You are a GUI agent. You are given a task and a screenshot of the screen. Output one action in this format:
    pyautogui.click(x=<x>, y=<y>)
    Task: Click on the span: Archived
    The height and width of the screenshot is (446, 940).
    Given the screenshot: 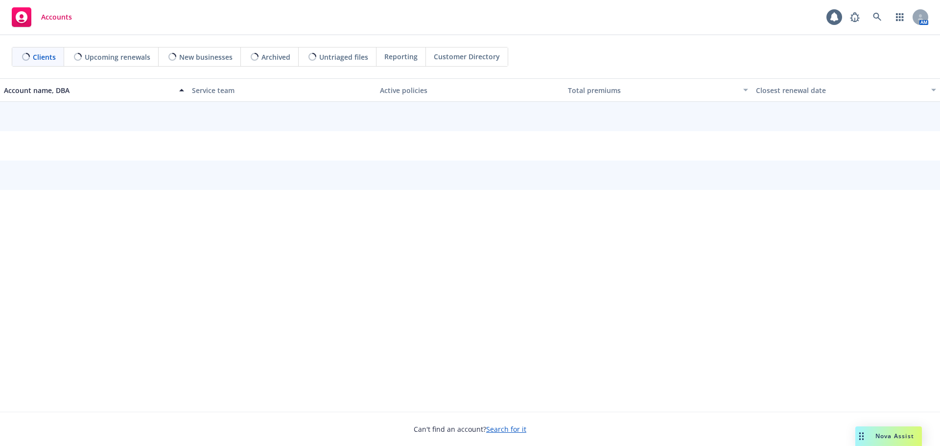 What is the action you would take?
    pyautogui.click(x=276, y=57)
    